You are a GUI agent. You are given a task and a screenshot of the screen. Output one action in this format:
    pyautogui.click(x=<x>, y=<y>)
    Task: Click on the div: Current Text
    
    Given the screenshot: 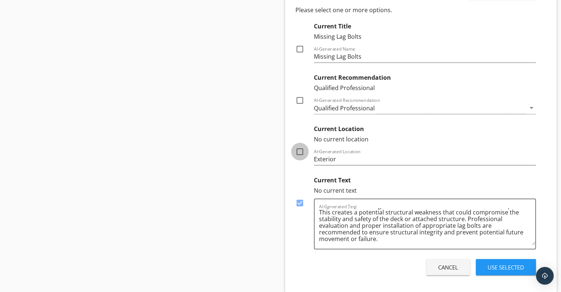 What is the action you would take?
    pyautogui.click(x=425, y=179)
    